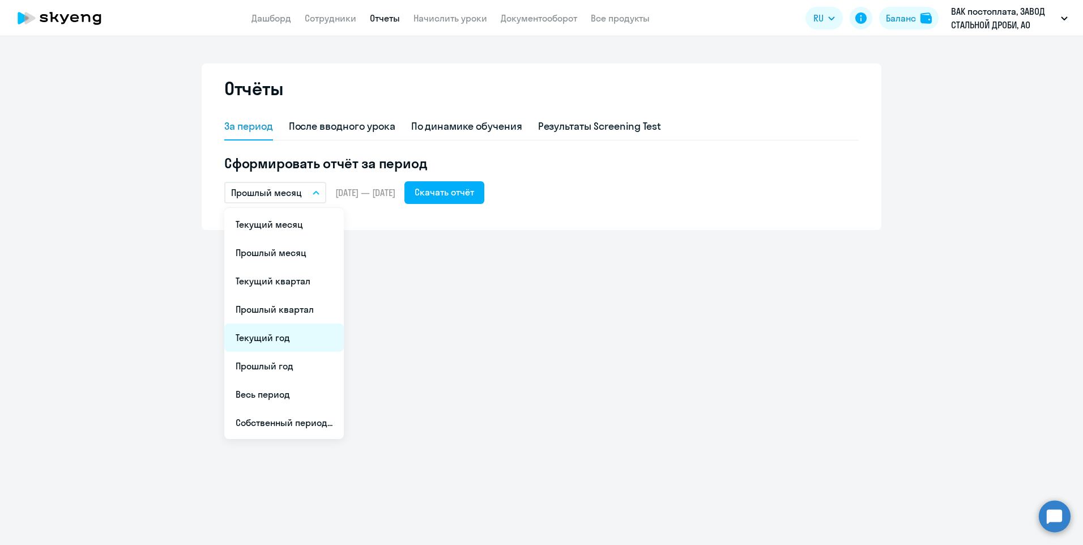  Describe the element at coordinates (266, 193) in the screenshot. I see `p: Прошлый месяц` at that location.